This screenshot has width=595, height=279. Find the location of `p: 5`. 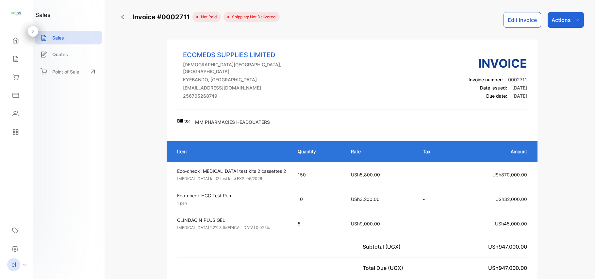

p: 5 is located at coordinates (317, 223).